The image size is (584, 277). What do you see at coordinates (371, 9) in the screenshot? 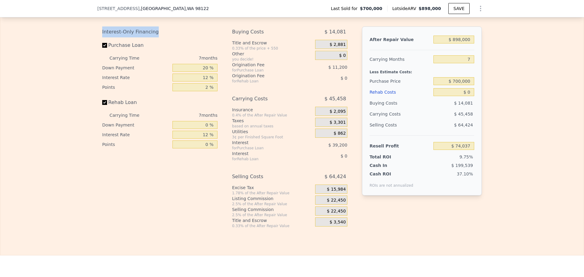
I see `span: $700,000` at bounding box center [371, 9].